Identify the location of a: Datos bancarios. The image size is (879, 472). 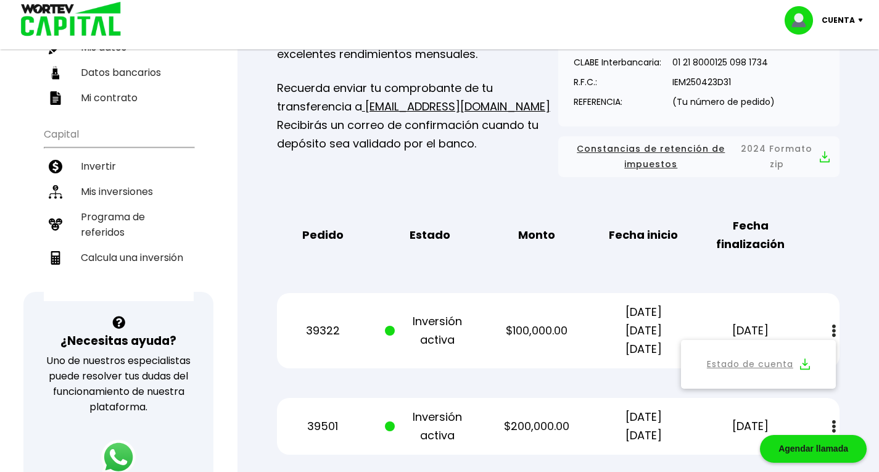
(118, 72).